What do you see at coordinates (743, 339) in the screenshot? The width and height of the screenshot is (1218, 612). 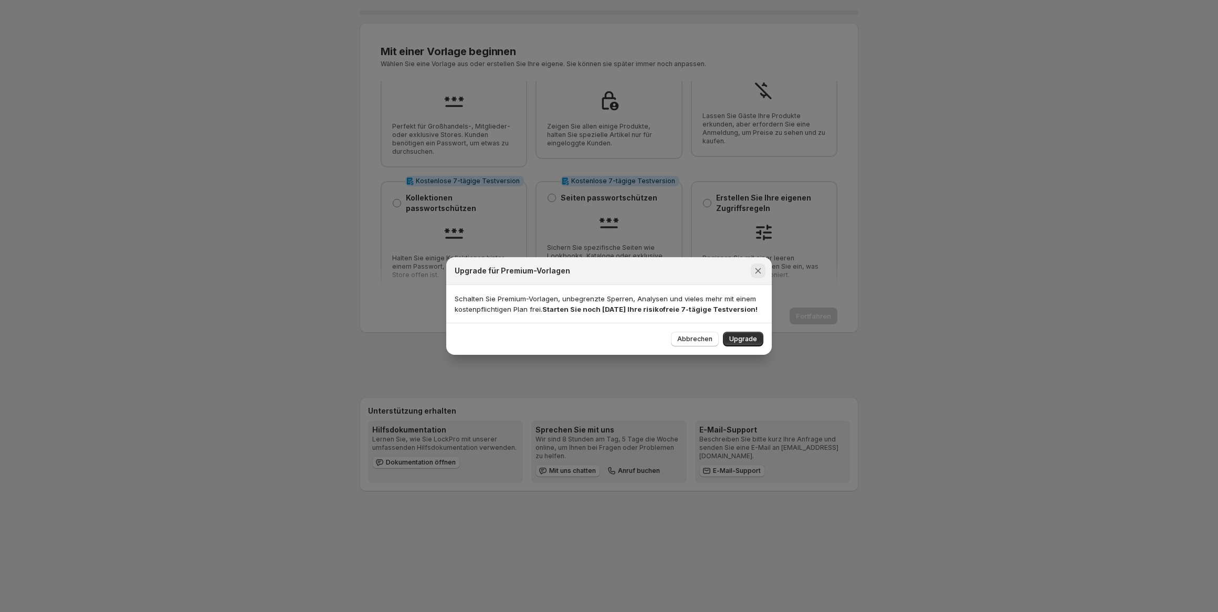 I see `span: Upgrade` at bounding box center [743, 339].